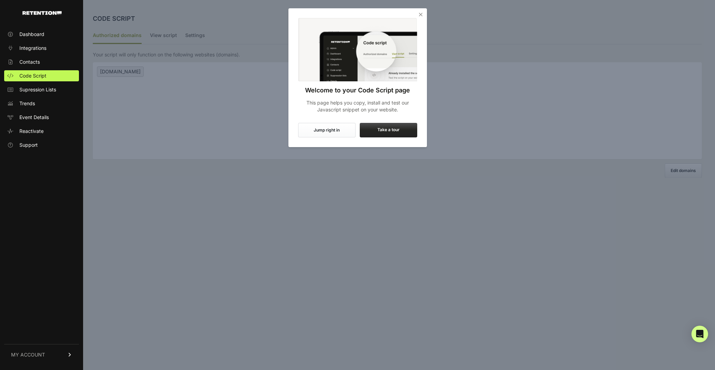 This screenshot has width=715, height=370. What do you see at coordinates (421, 15) in the screenshot?
I see `i: Close` at bounding box center [421, 15].